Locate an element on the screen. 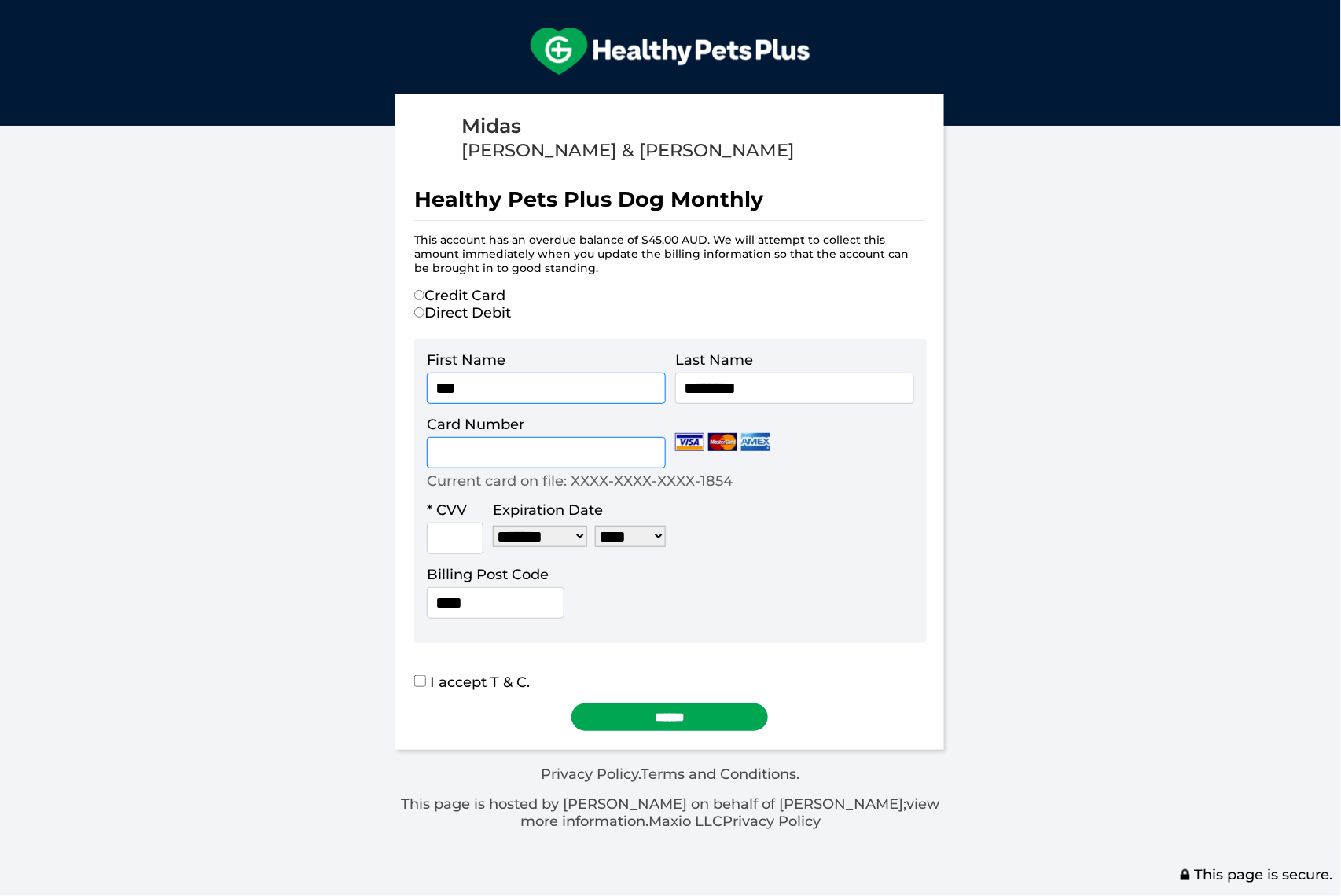 This screenshot has height=896, width=1341. img: Mastercard is located at coordinates (722, 442).